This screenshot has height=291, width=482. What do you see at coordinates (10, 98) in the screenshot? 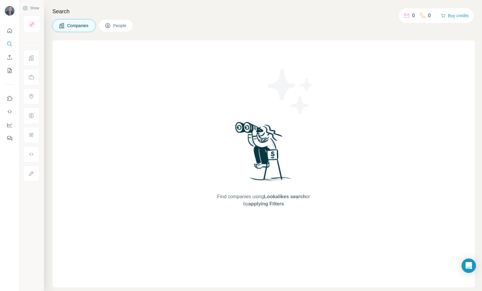
I see `button: Use Surfe on LinkedIn` at bounding box center [10, 98].